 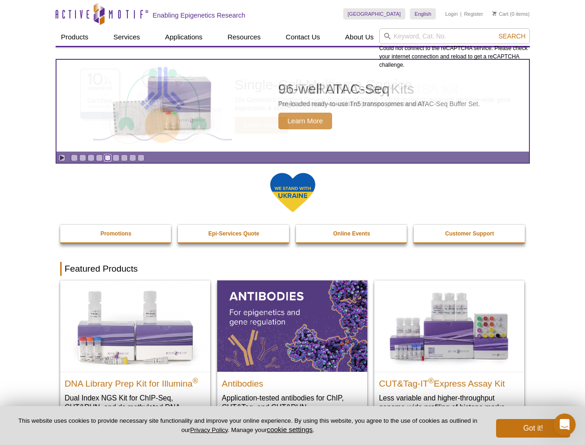 What do you see at coordinates (183, 37) in the screenshot?
I see `a: Applications` at bounding box center [183, 37].